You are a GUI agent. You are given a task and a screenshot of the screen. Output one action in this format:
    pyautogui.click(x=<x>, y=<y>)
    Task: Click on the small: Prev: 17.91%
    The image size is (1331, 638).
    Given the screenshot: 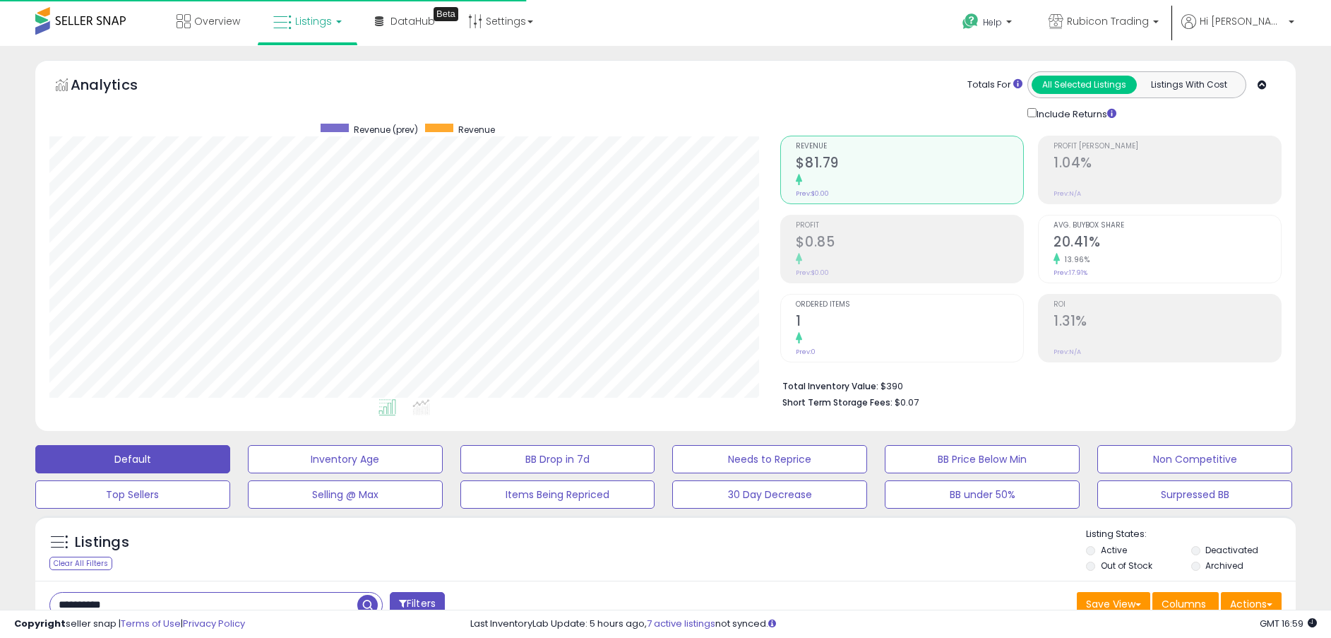 What is the action you would take?
    pyautogui.click(x=1071, y=273)
    